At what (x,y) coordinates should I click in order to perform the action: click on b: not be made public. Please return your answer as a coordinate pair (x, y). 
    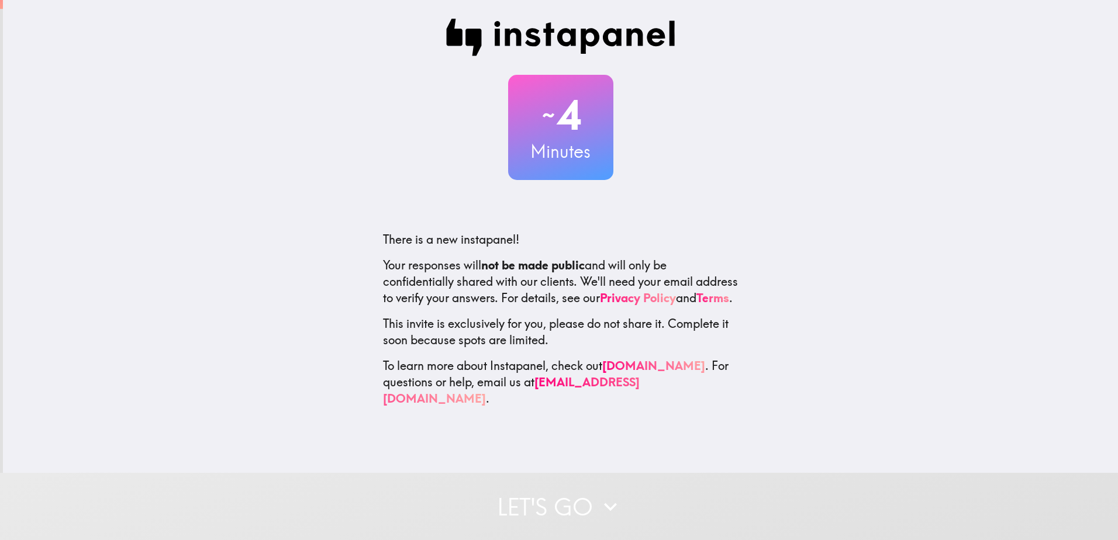
    Looking at the image, I should click on (533, 265).